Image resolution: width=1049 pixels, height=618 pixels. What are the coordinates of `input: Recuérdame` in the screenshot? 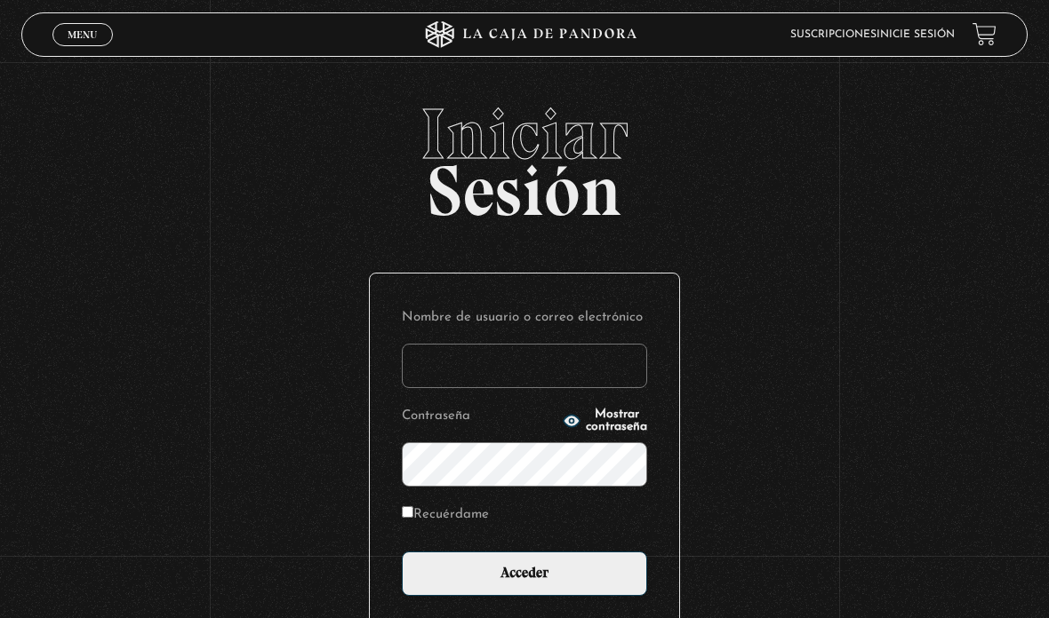 It's located at (407, 512).